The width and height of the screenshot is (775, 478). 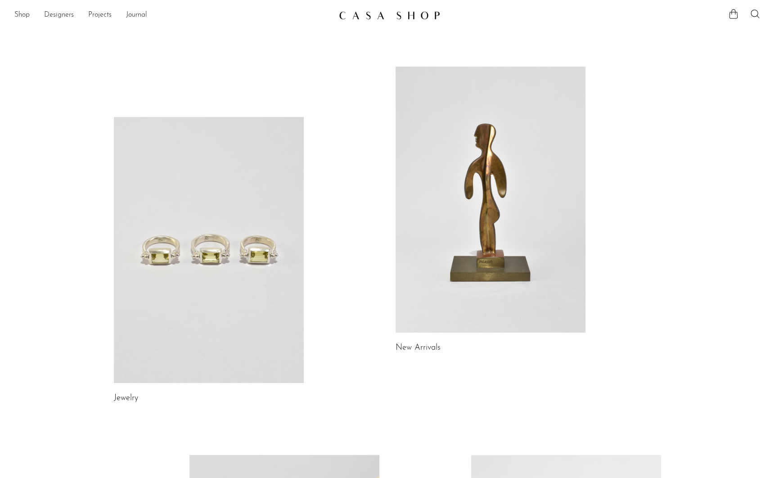 I want to click on a: Projects, so click(x=100, y=15).